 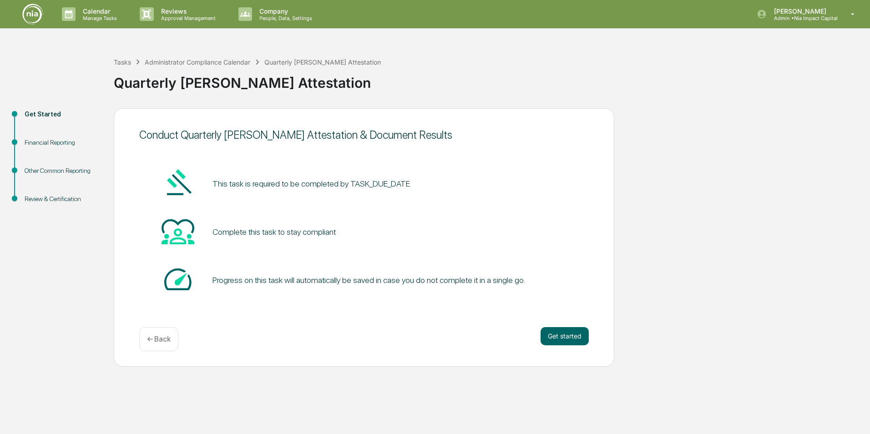 What do you see at coordinates (98, 18) in the screenshot?
I see `p: Manage Tasks` at bounding box center [98, 18].